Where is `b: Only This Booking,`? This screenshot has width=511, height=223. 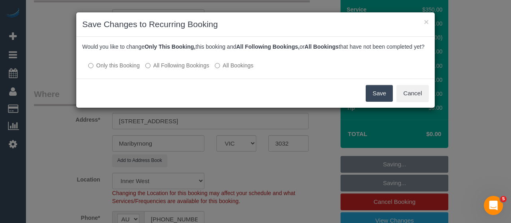
b: Only This Booking, is located at coordinates (170, 47).